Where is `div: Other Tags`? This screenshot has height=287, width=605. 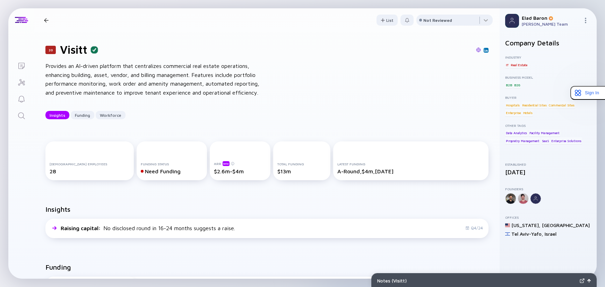
div: Other Tags is located at coordinates (548, 126).